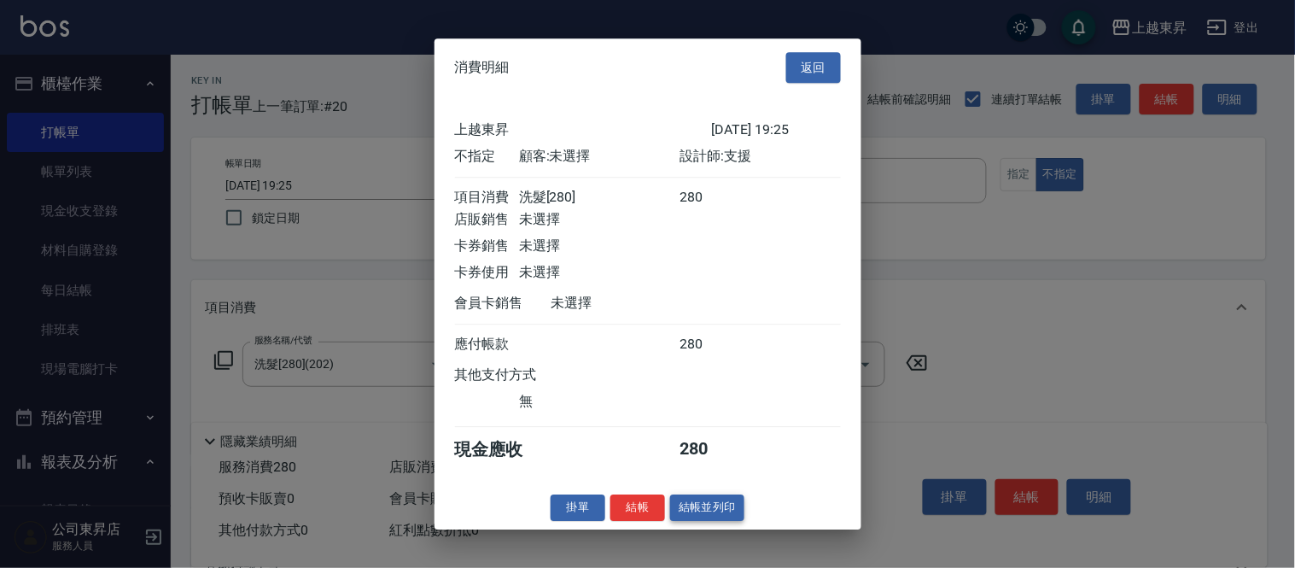  I want to click on div: 設計師: 支援, so click(760, 156).